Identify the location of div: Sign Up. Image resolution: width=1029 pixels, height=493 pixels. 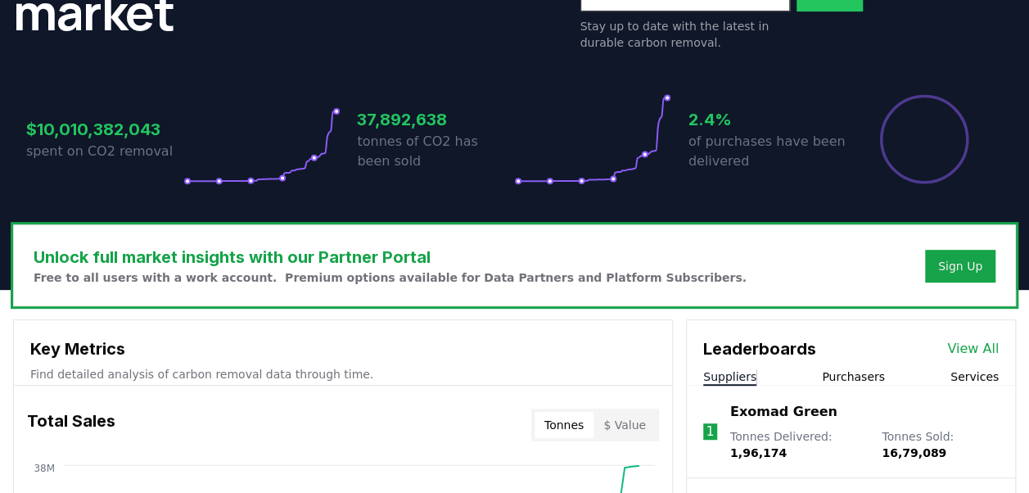
(960, 266).